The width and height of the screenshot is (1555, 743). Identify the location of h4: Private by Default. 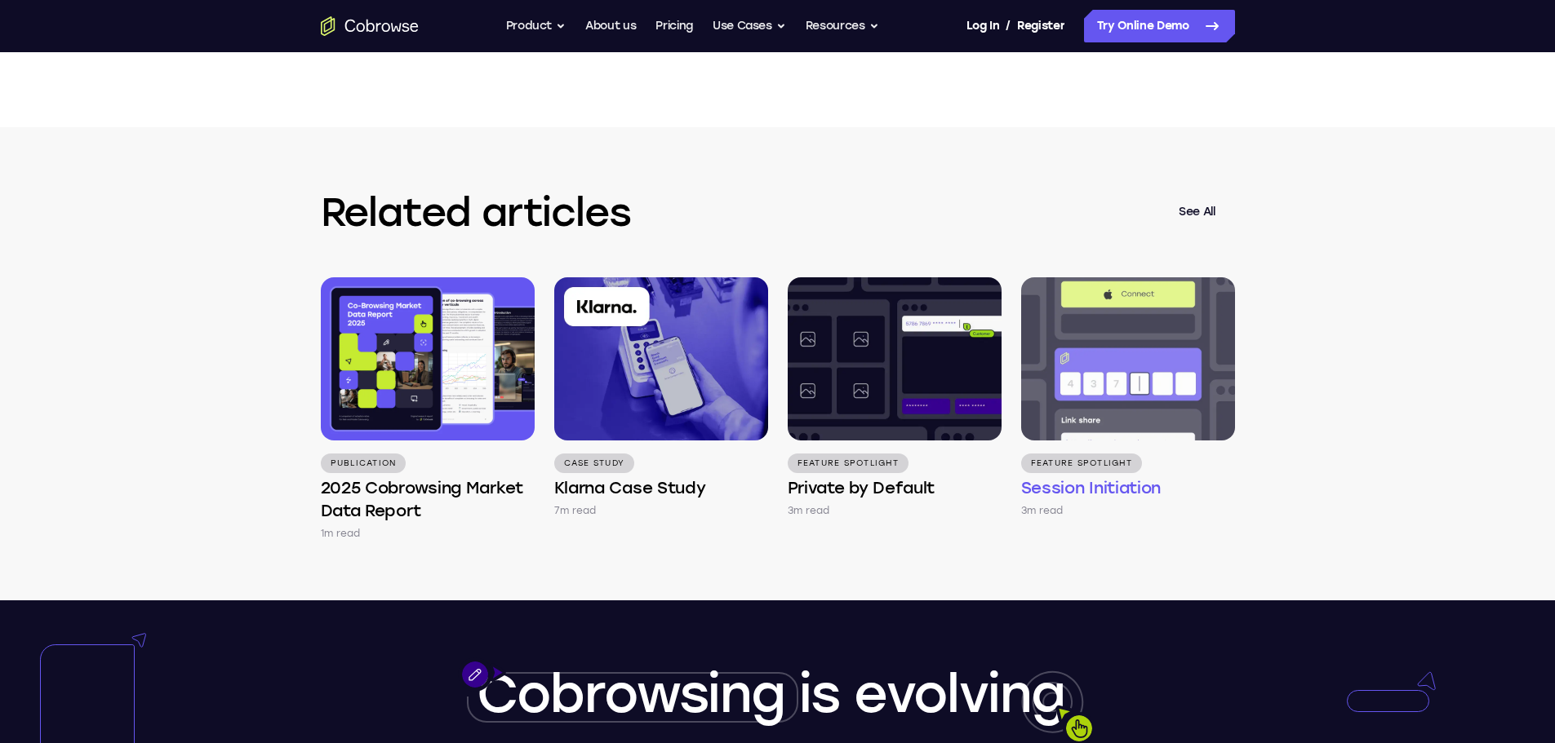
(861, 488).